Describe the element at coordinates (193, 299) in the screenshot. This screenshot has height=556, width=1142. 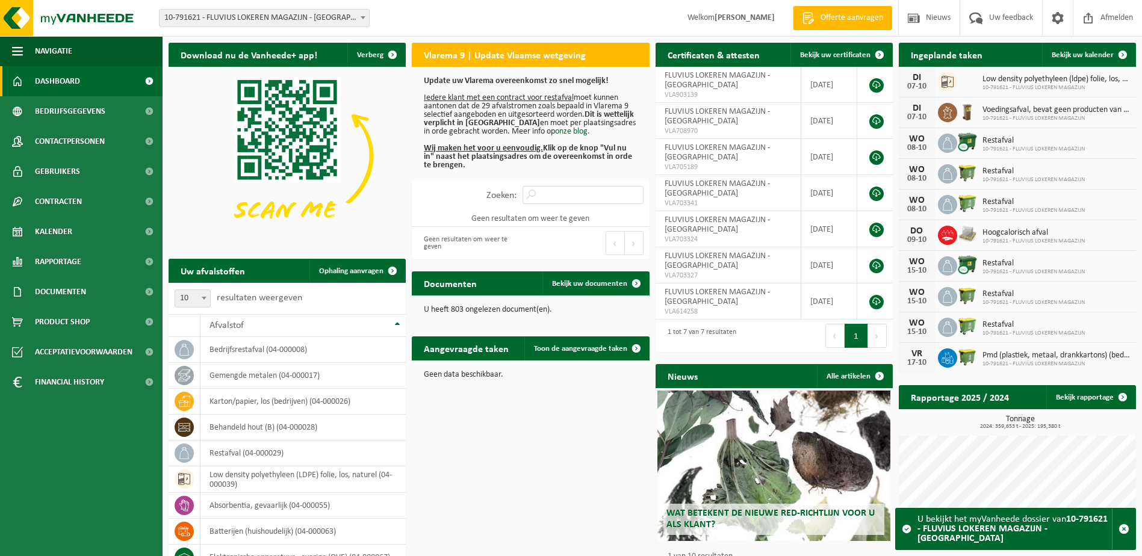
I see `span: 10` at that location.